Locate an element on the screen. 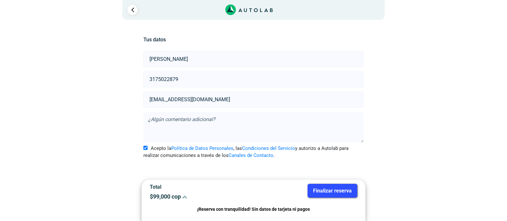 This screenshot has height=221, width=507. a: Canales de Contacto is located at coordinates (251, 155).